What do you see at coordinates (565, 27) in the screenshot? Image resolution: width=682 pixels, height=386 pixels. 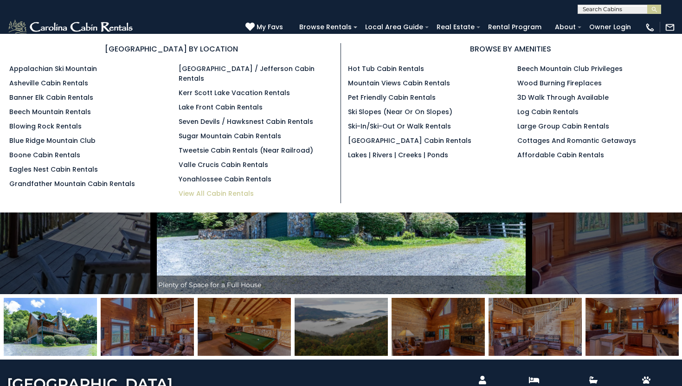 I see `a: About` at bounding box center [565, 27].